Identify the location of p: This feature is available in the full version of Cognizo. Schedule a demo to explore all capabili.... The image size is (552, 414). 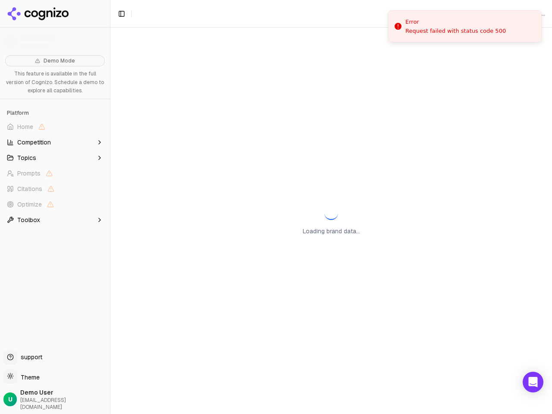
(55, 82).